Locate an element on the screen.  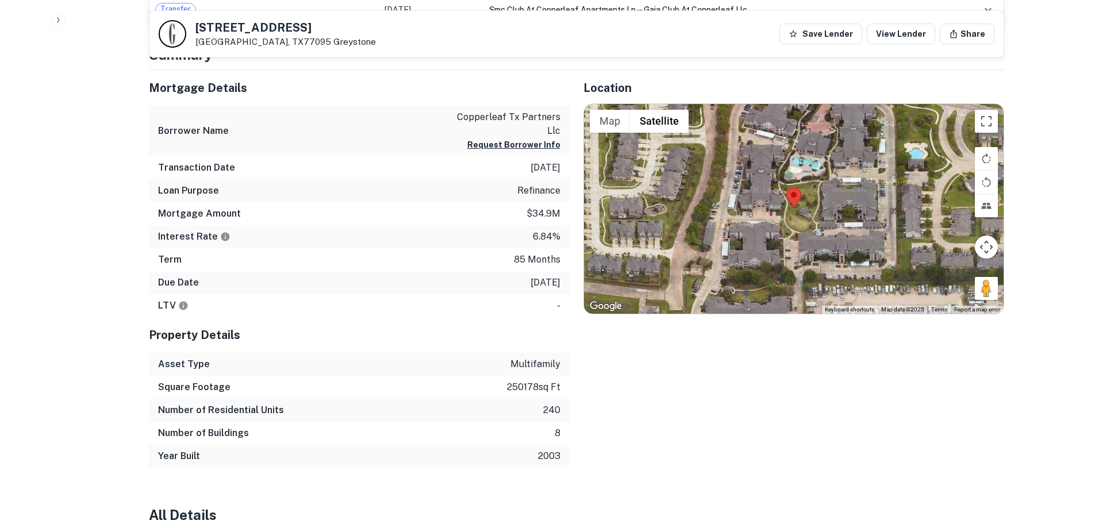
h6: Borrower Name is located at coordinates (193, 131).